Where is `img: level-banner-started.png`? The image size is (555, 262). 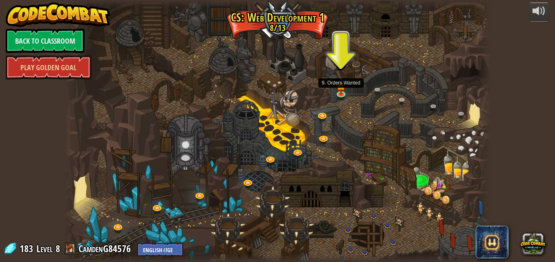
img: level-banner-started.png is located at coordinates (341, 86).